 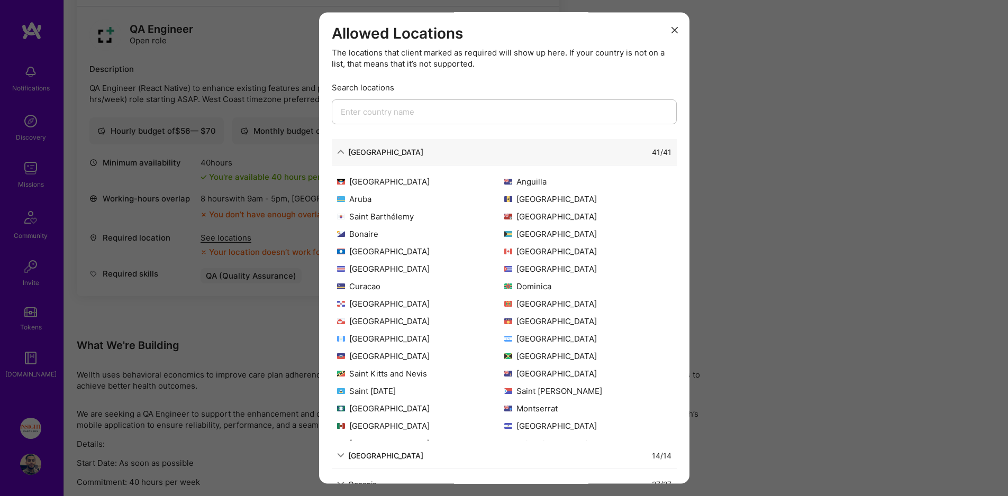 I want to click on div: Saint Kitts and Nevis, so click(x=421, y=374).